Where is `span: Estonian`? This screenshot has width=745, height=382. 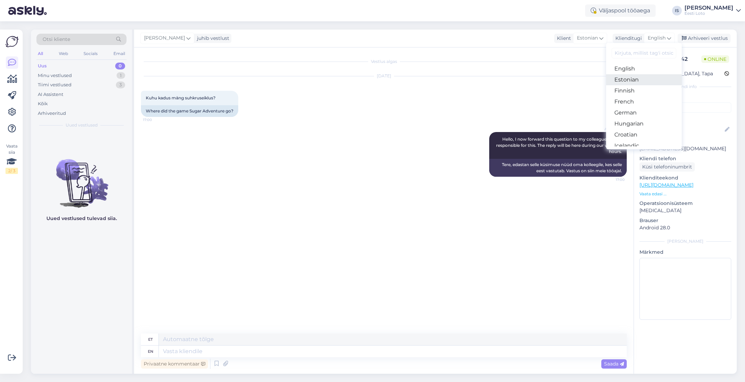
span: Estonian is located at coordinates (587, 38).